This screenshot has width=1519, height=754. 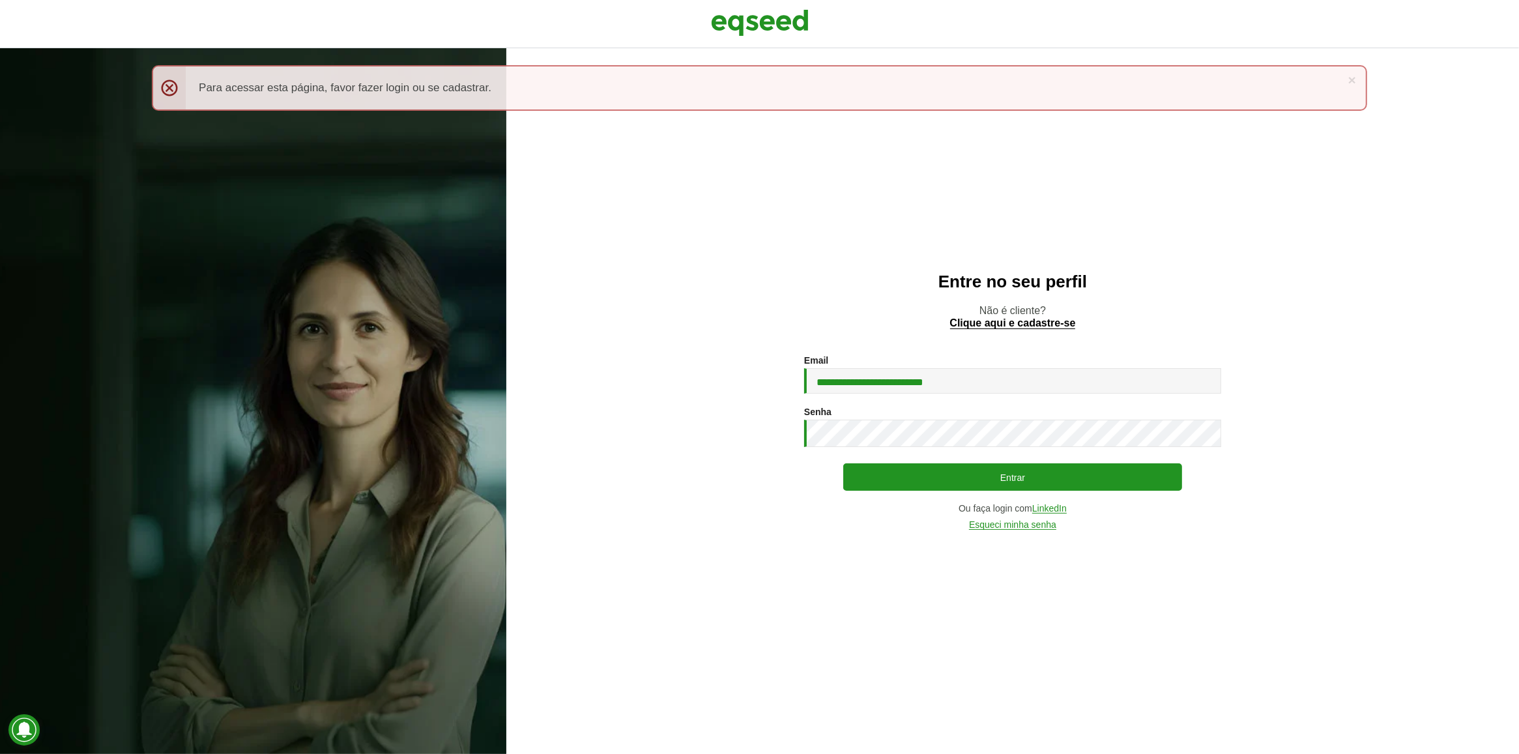 What do you see at coordinates (1012, 323) in the screenshot?
I see `a: Clique aqui e cadastre-se` at bounding box center [1012, 323].